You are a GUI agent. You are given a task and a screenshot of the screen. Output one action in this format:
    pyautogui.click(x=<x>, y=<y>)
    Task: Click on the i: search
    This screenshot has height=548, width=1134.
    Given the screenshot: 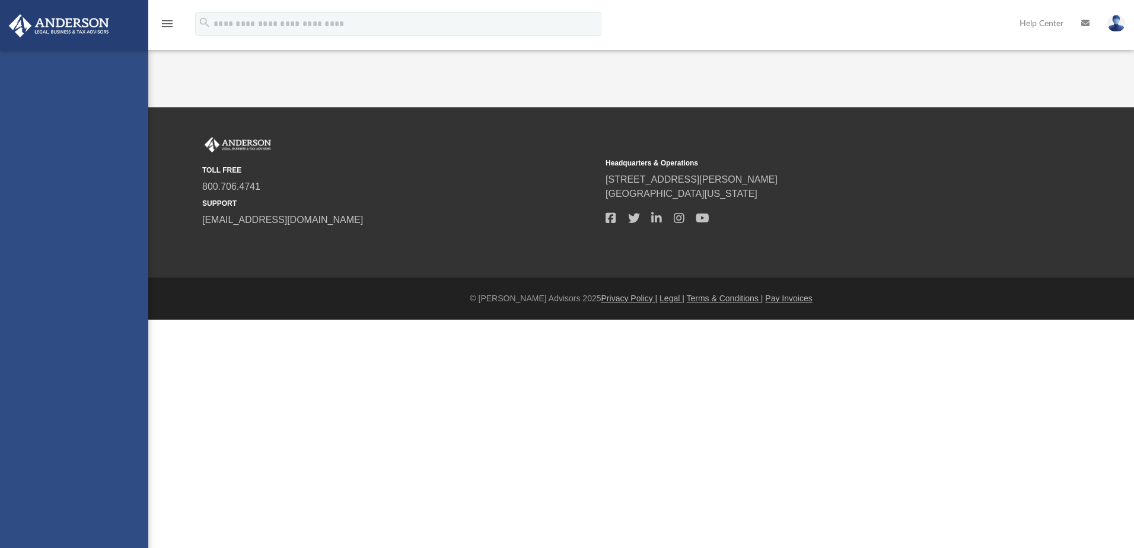 What is the action you would take?
    pyautogui.click(x=205, y=23)
    